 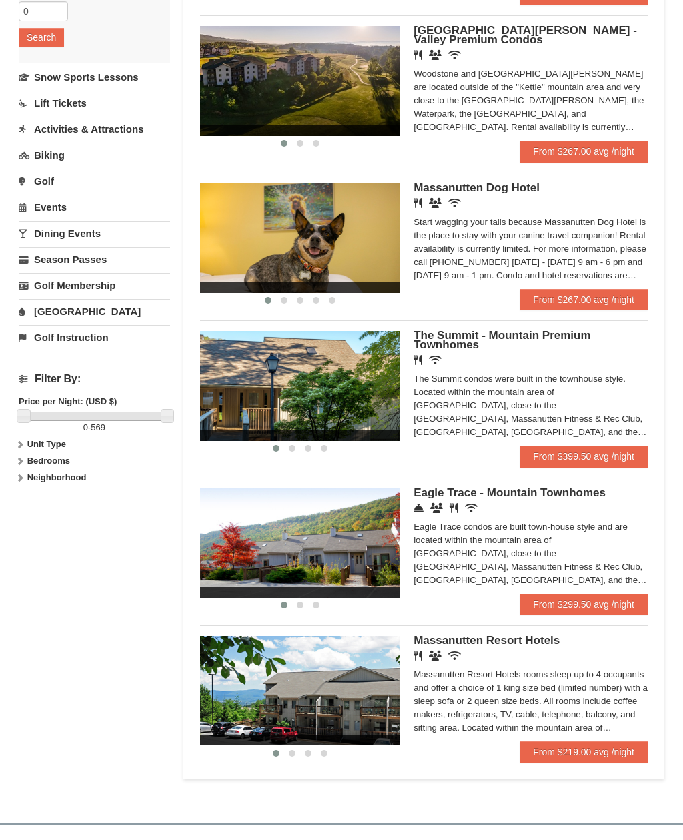 What do you see at coordinates (94, 285) in the screenshot?
I see `a: Golf Membership` at bounding box center [94, 285].